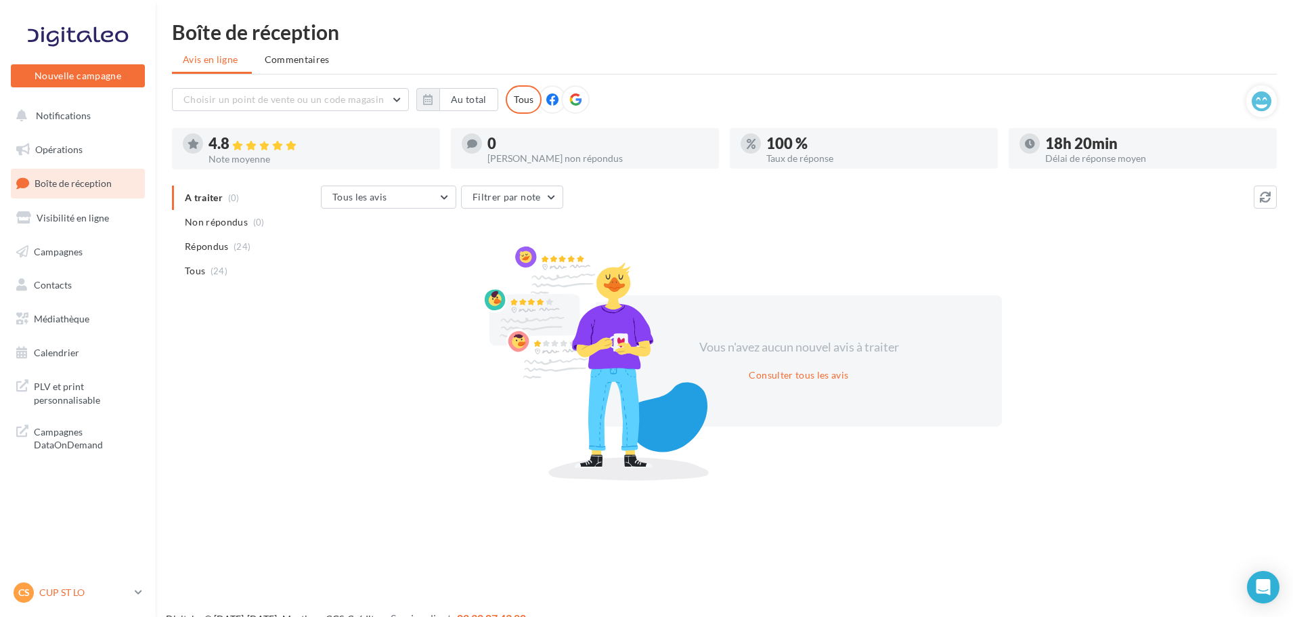 The width and height of the screenshot is (1293, 617). Describe the element at coordinates (78, 285) in the screenshot. I see `a: Contacts` at that location.